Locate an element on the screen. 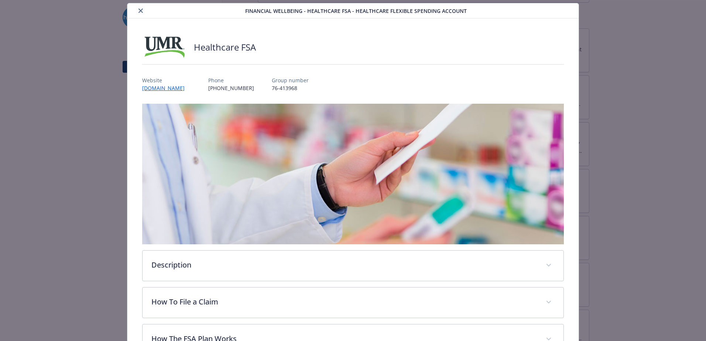 The height and width of the screenshot is (341, 706). h2: Healthcare FSA is located at coordinates (225, 47).